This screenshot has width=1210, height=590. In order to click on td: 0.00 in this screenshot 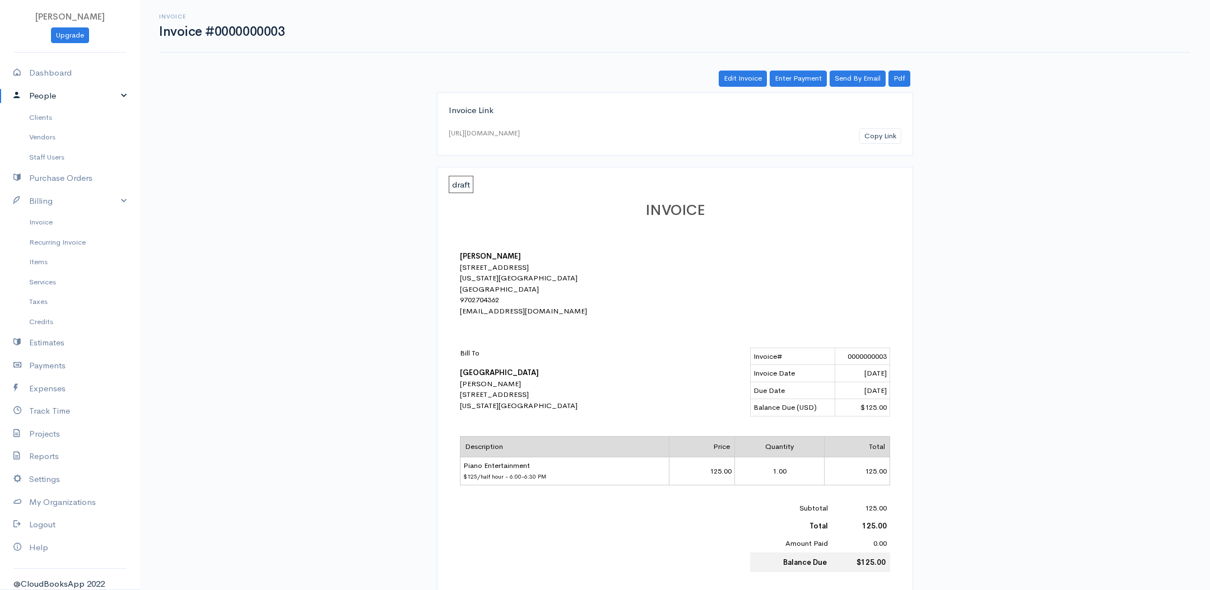, I will do `click(860, 544)`.